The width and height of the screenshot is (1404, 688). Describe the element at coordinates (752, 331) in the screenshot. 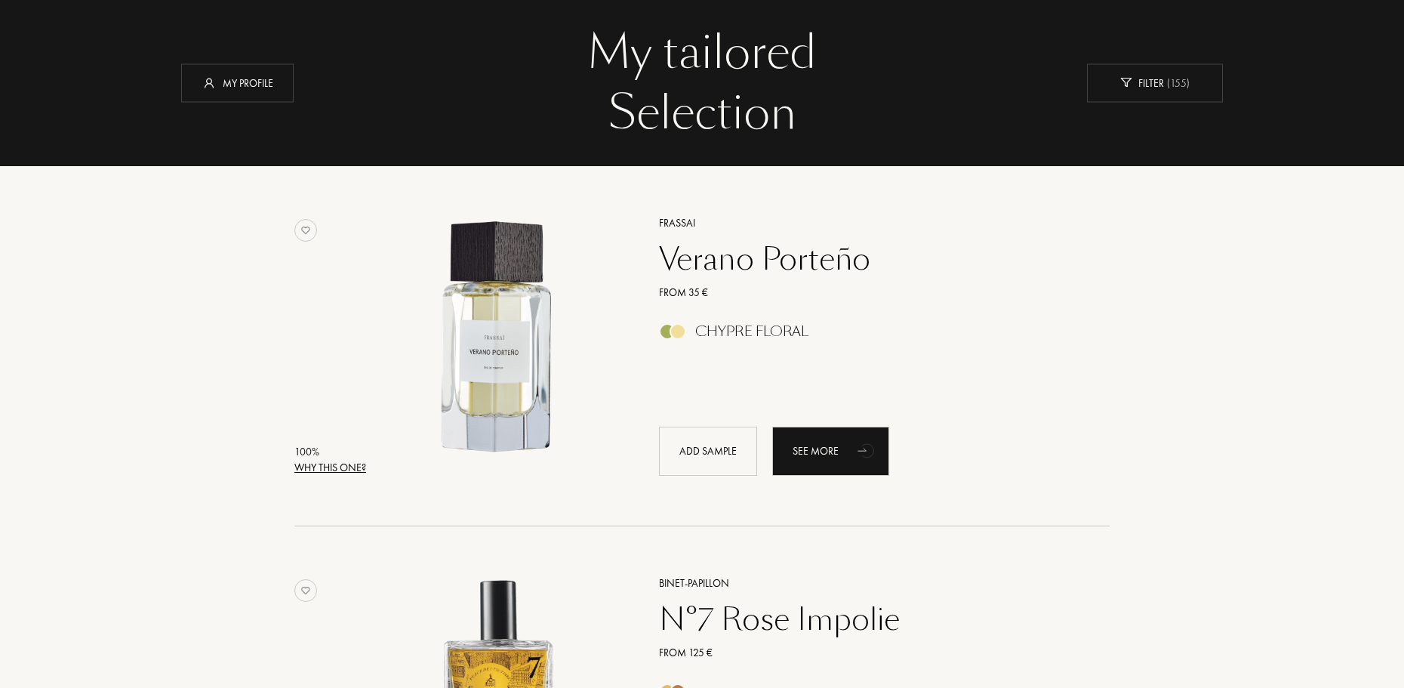

I see `div: Chypre Floral` at that location.